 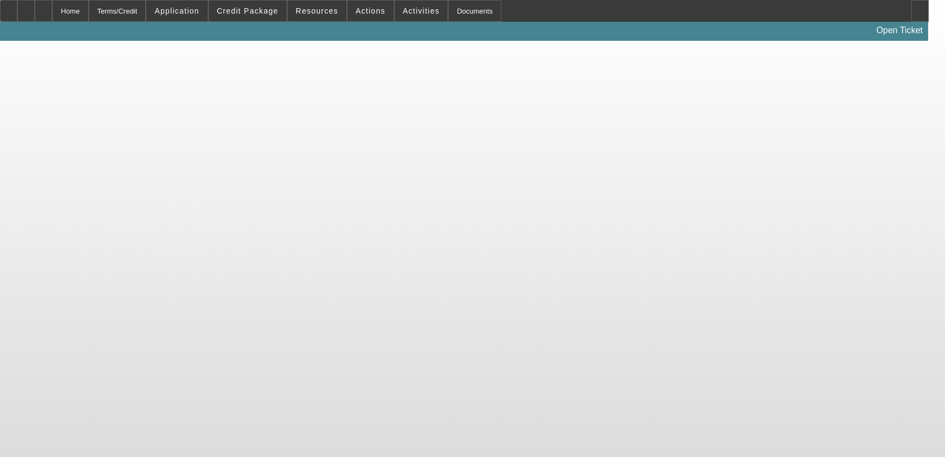 I want to click on button: Application, so click(x=177, y=11).